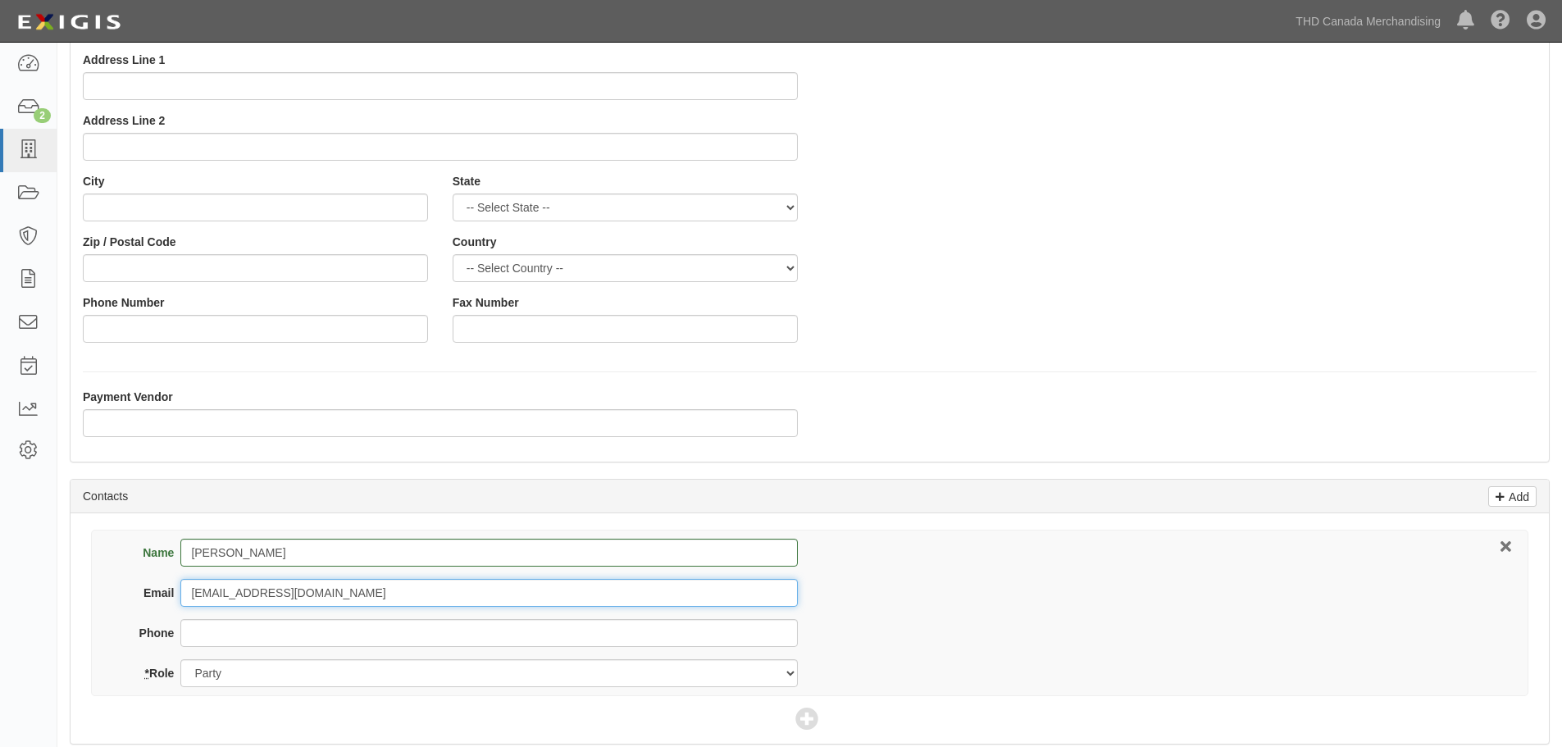 The height and width of the screenshot is (747, 1562). What do you see at coordinates (150, 593) in the screenshot?
I see `label: Email` at bounding box center [150, 593].